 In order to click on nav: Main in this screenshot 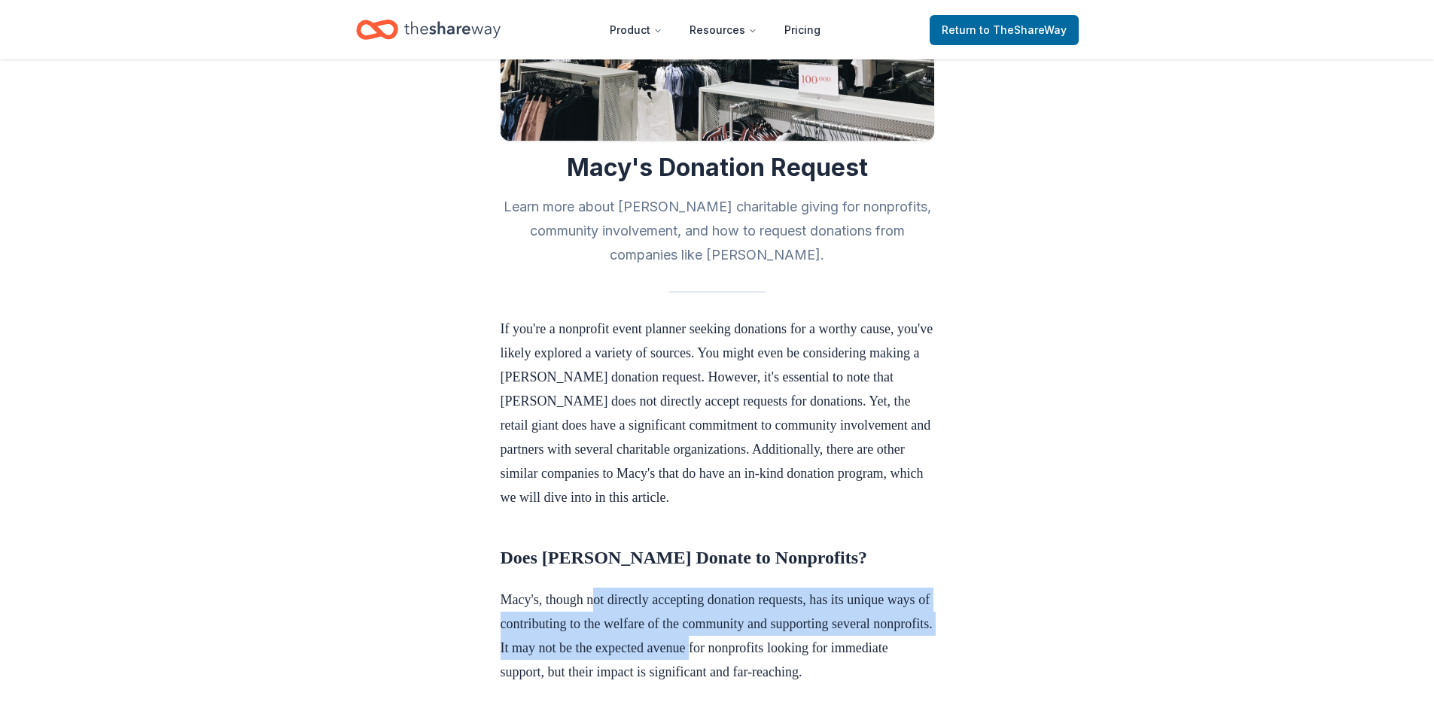, I will do `click(715, 29)`.